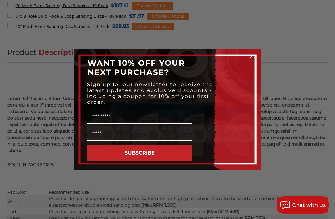 This screenshot has width=335, height=219. What do you see at coordinates (140, 134) in the screenshot?
I see `input: Email` at bounding box center [140, 134].